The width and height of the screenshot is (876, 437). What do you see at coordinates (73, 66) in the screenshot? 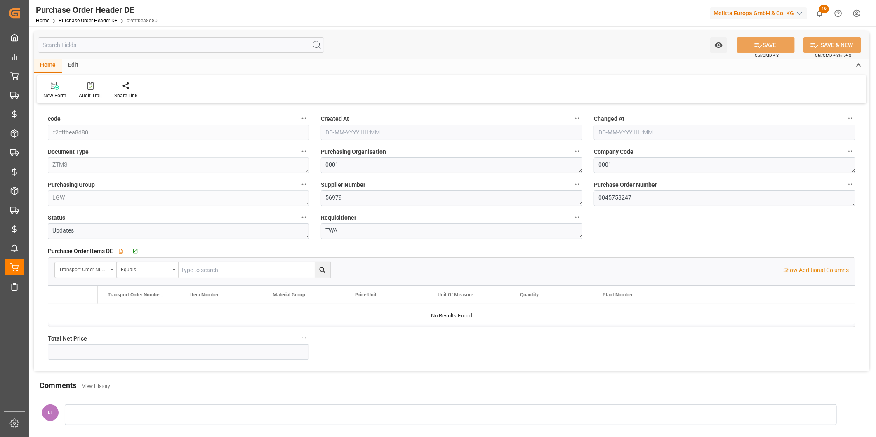
I see `div: Edit` at bounding box center [73, 66].